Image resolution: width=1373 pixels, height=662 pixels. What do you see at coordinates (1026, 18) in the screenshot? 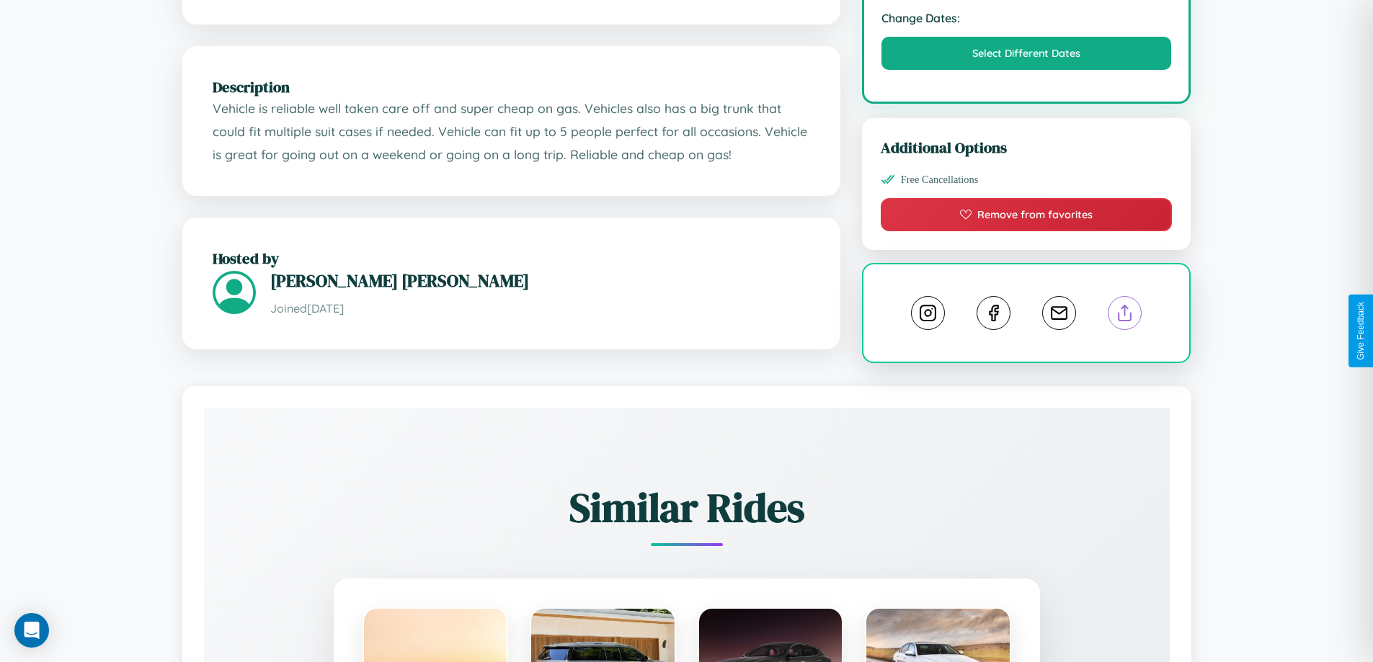
I see `strong: Change Dates:` at bounding box center [1026, 18].